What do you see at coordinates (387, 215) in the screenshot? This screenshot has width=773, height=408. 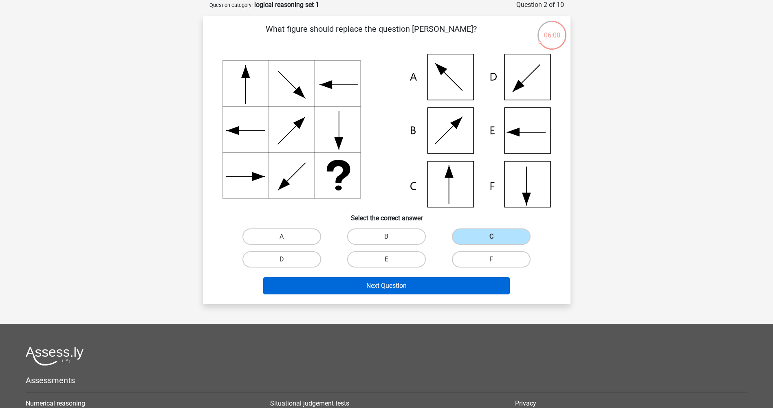 I see `h6: Select the correct answer` at bounding box center [387, 215].